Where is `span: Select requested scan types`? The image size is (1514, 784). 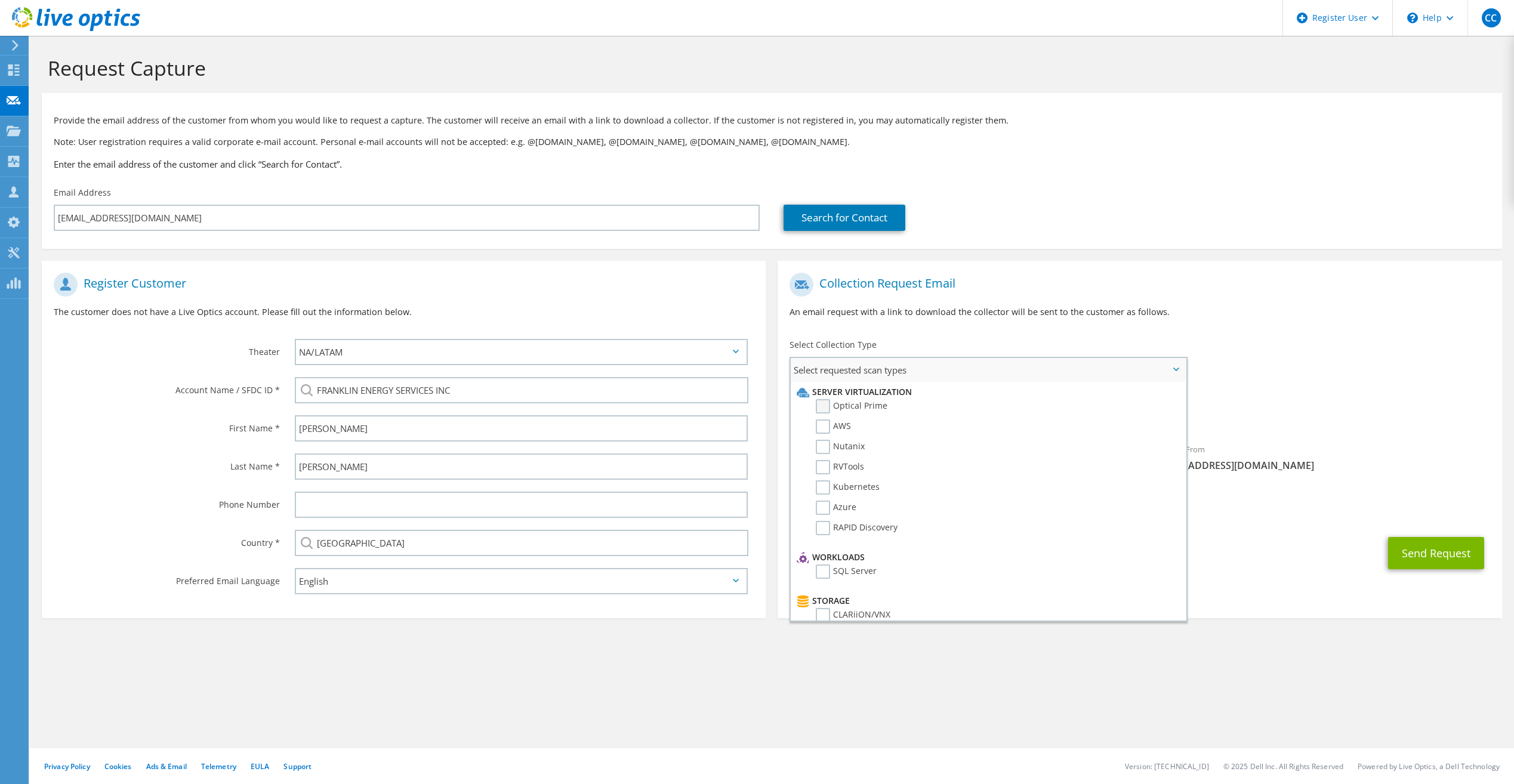
span: Select requested scan types is located at coordinates (988, 370).